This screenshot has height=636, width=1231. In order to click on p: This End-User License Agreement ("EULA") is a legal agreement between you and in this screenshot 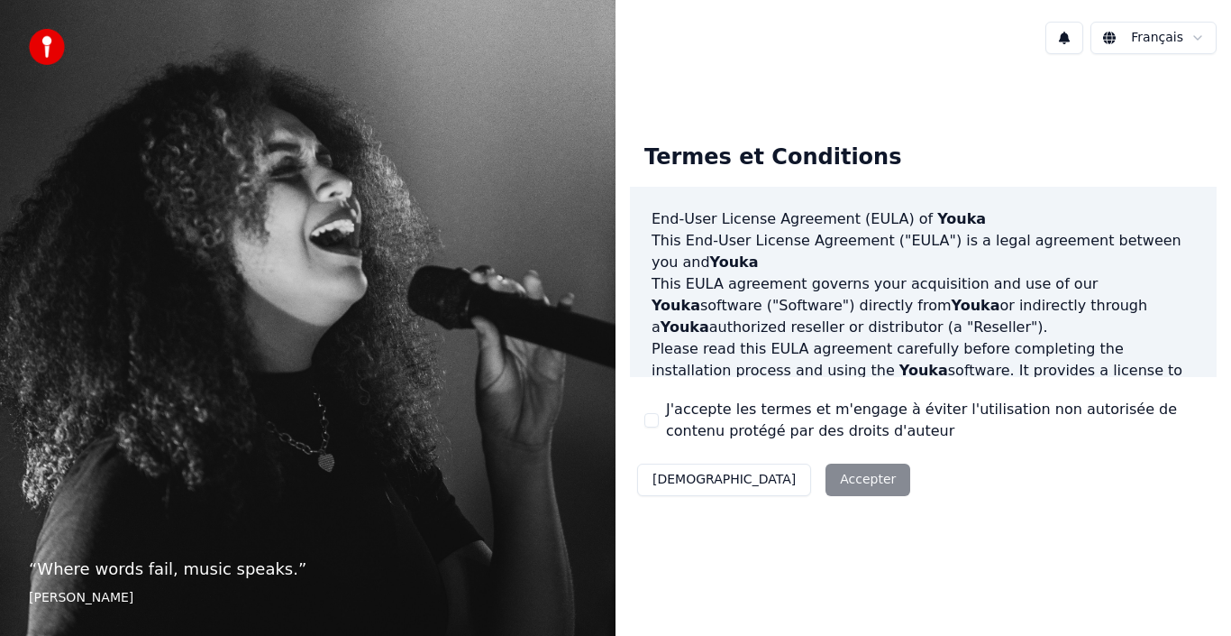, I will do `click(923, 252)`.